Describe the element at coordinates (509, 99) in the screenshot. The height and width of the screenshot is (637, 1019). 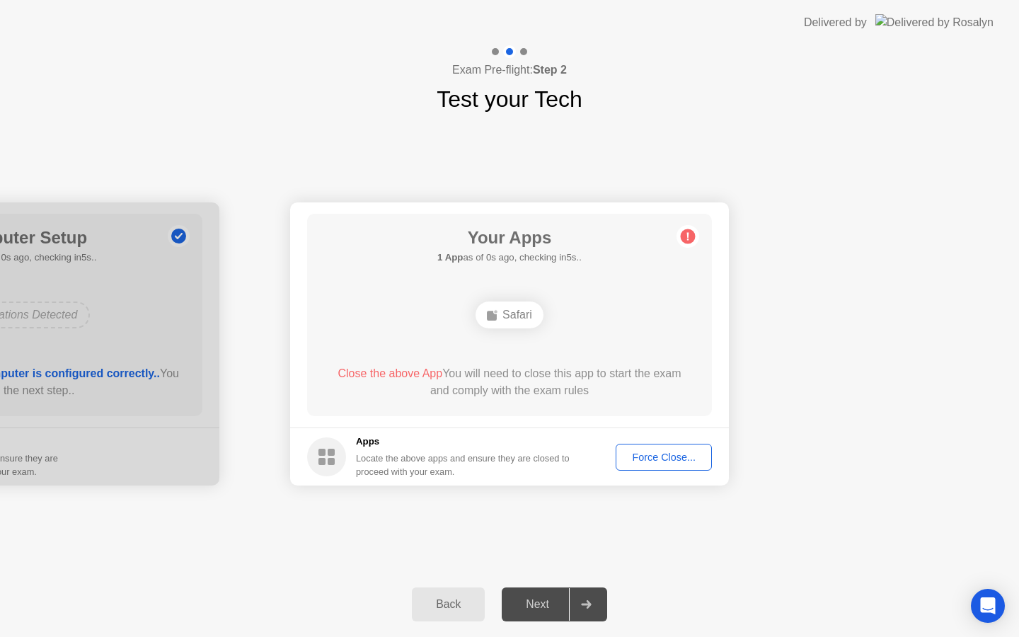
I see `h1: Test your Tech` at that location.